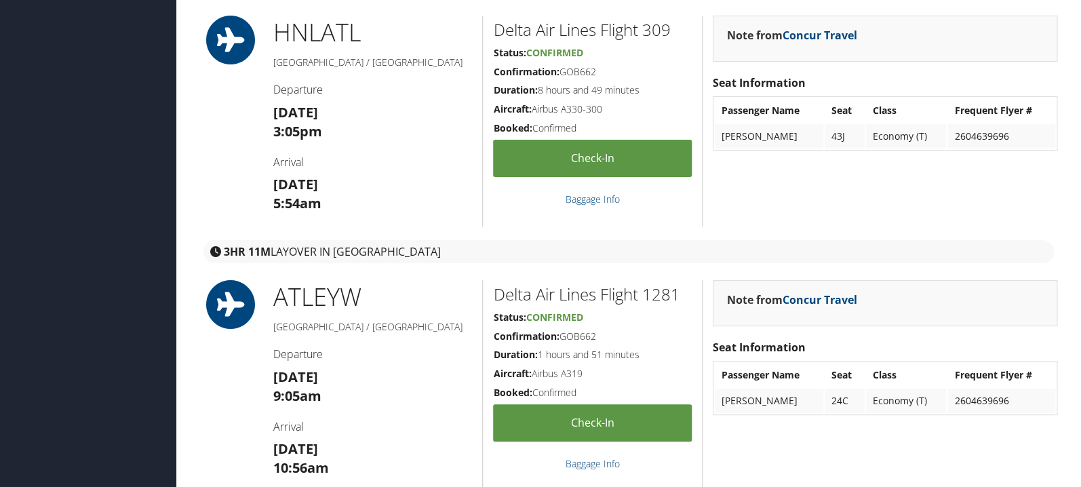 This screenshot has width=1081, height=487. Describe the element at coordinates (373, 33) in the screenshot. I see `h1: HNL ATL` at that location.